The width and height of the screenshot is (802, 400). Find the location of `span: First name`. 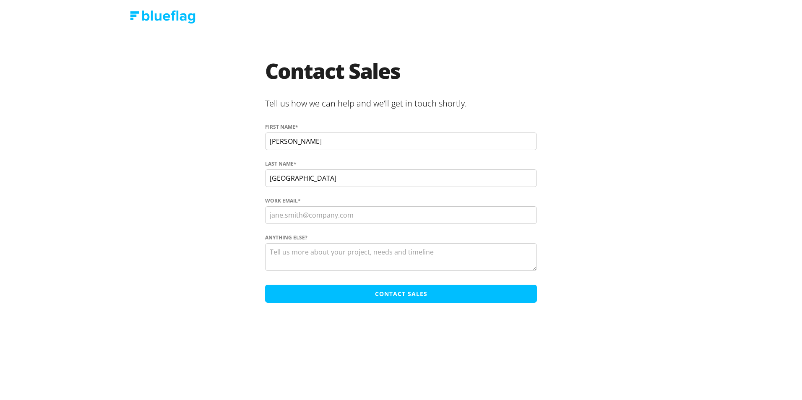

span: First name is located at coordinates (280, 127).